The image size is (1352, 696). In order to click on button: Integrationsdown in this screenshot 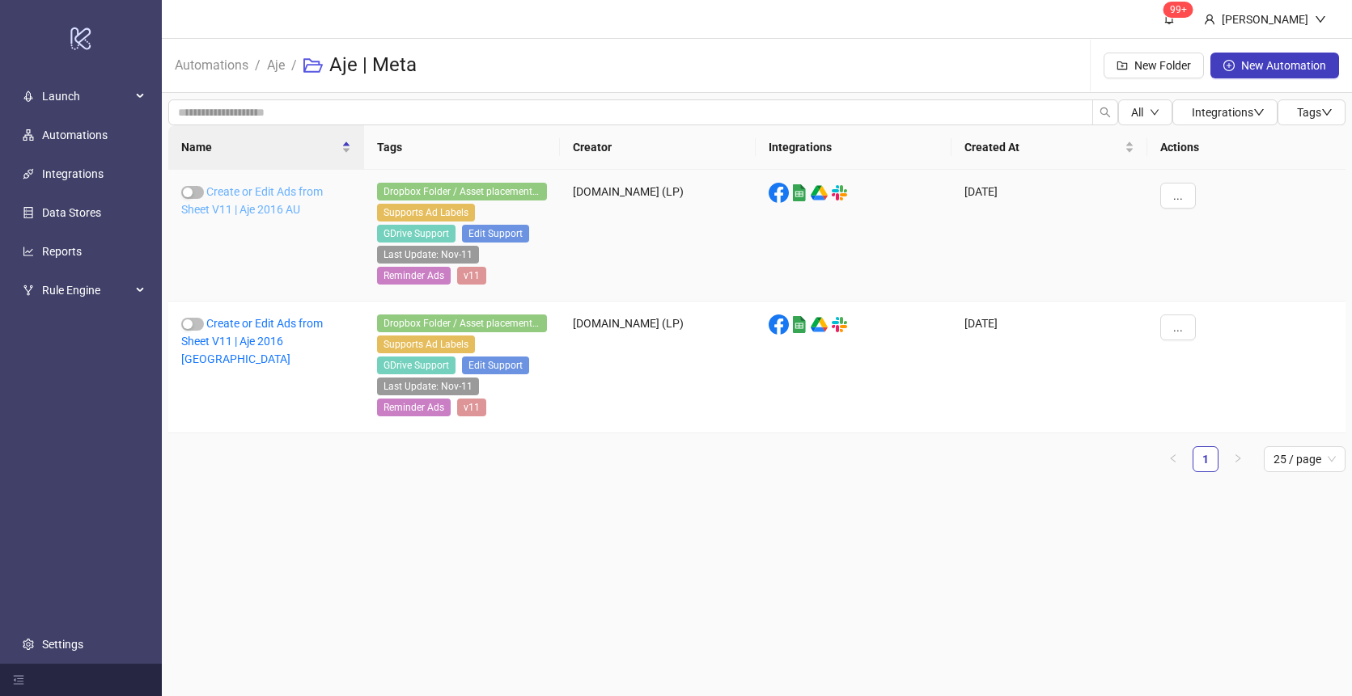, I will do `click(1225, 112)`.